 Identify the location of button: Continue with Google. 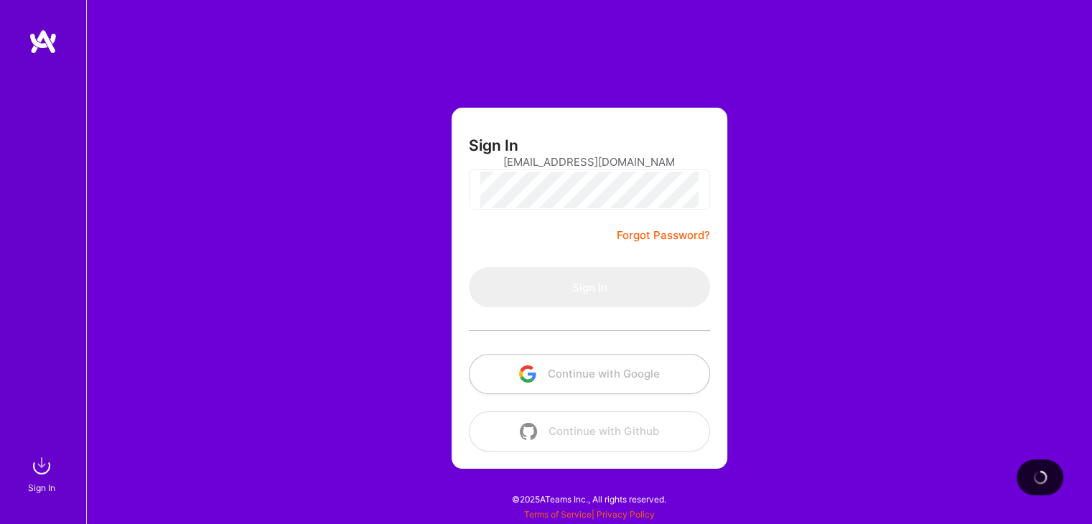
(590, 374).